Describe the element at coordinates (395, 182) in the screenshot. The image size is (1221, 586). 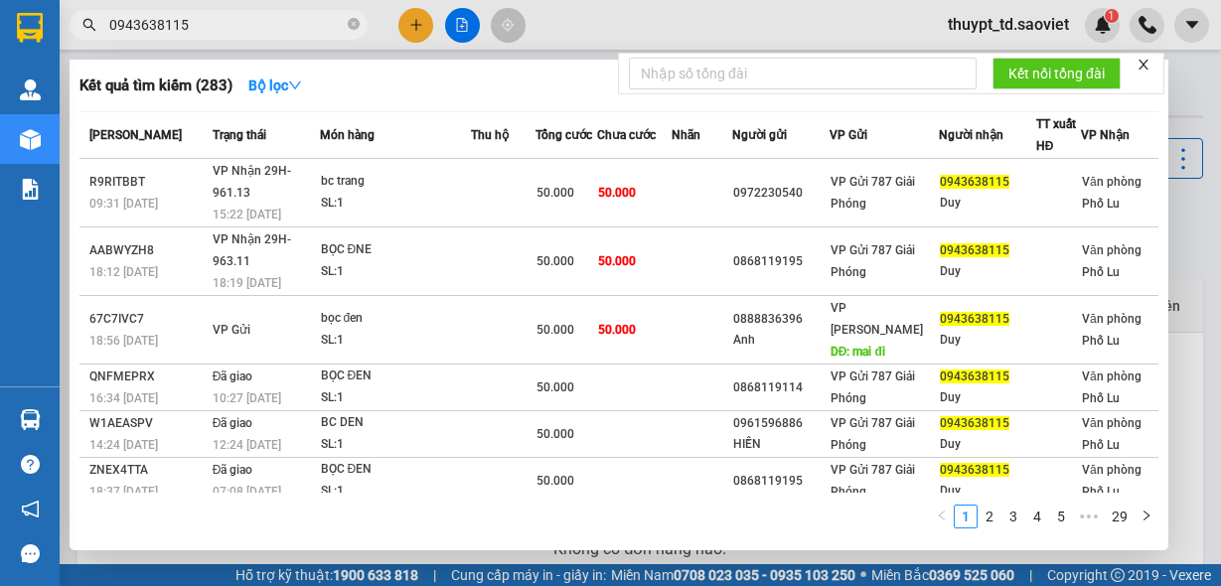
I see `div: bc trang` at that location.